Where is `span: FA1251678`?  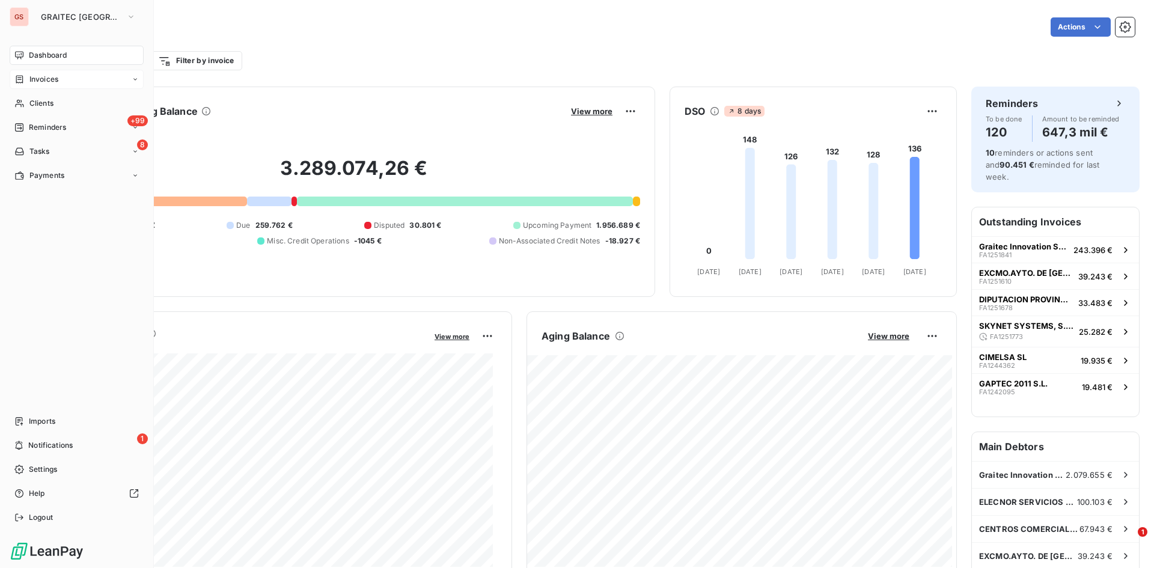
span: FA1251678 is located at coordinates (996, 308).